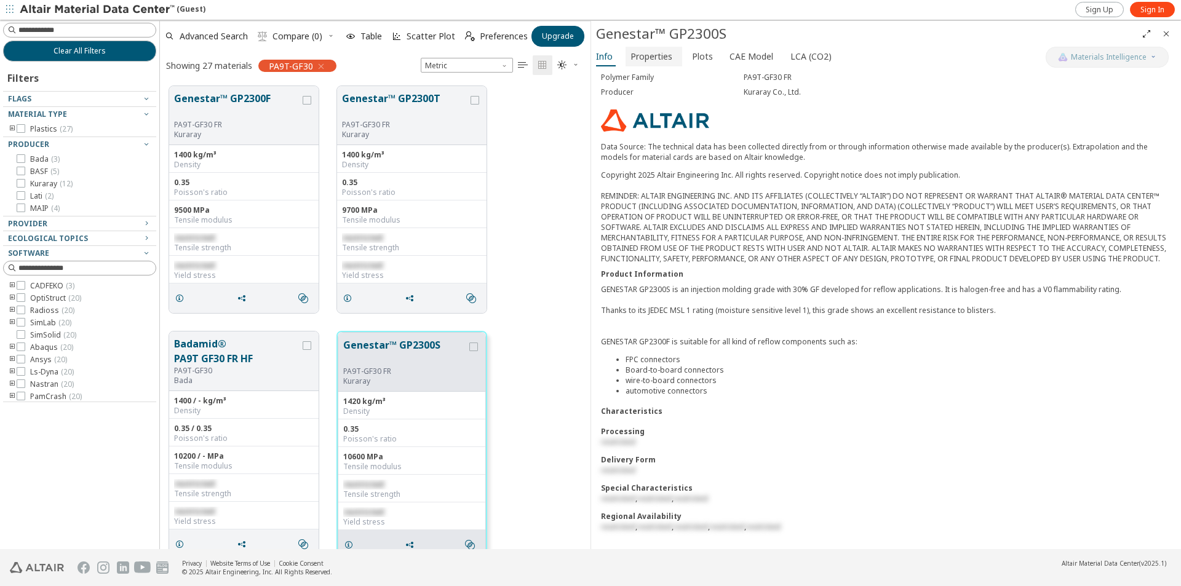  Describe the element at coordinates (45, 209) in the screenshot. I see `span: MAIP` at that location.